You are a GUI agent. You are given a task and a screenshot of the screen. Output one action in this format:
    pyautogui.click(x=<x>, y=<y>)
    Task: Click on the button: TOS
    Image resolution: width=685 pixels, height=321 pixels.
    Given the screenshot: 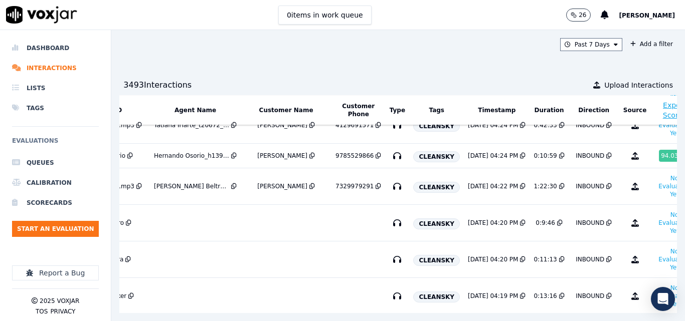 What is the action you would take?
    pyautogui.click(x=42, y=312)
    